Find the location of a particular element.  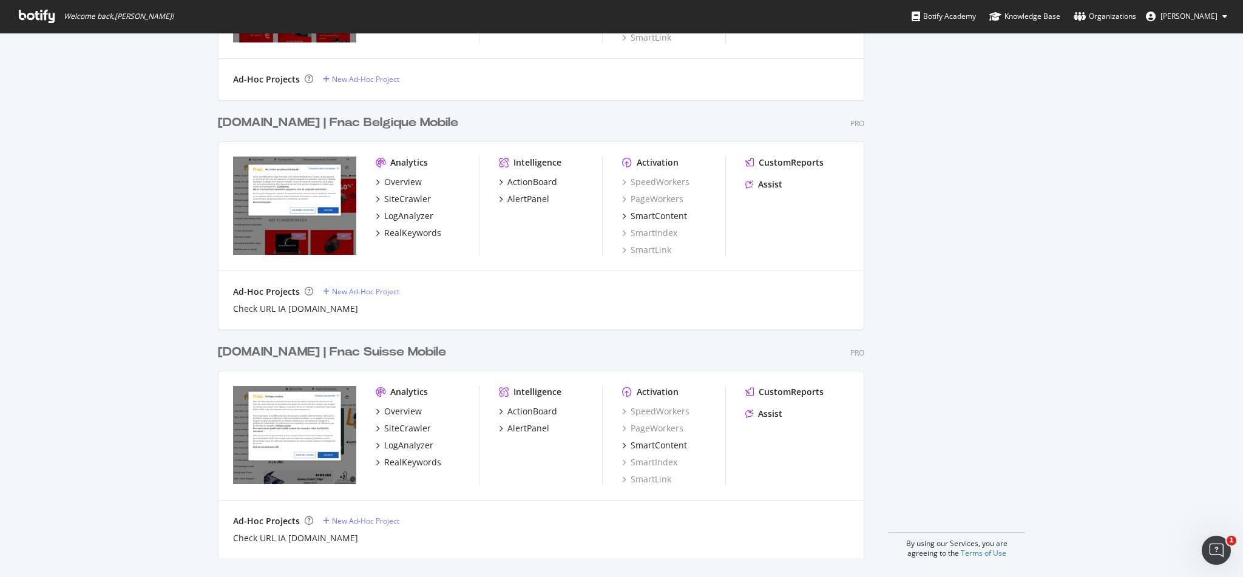

div: By using our Services, you are agreeing to the is located at coordinates (956, 545).